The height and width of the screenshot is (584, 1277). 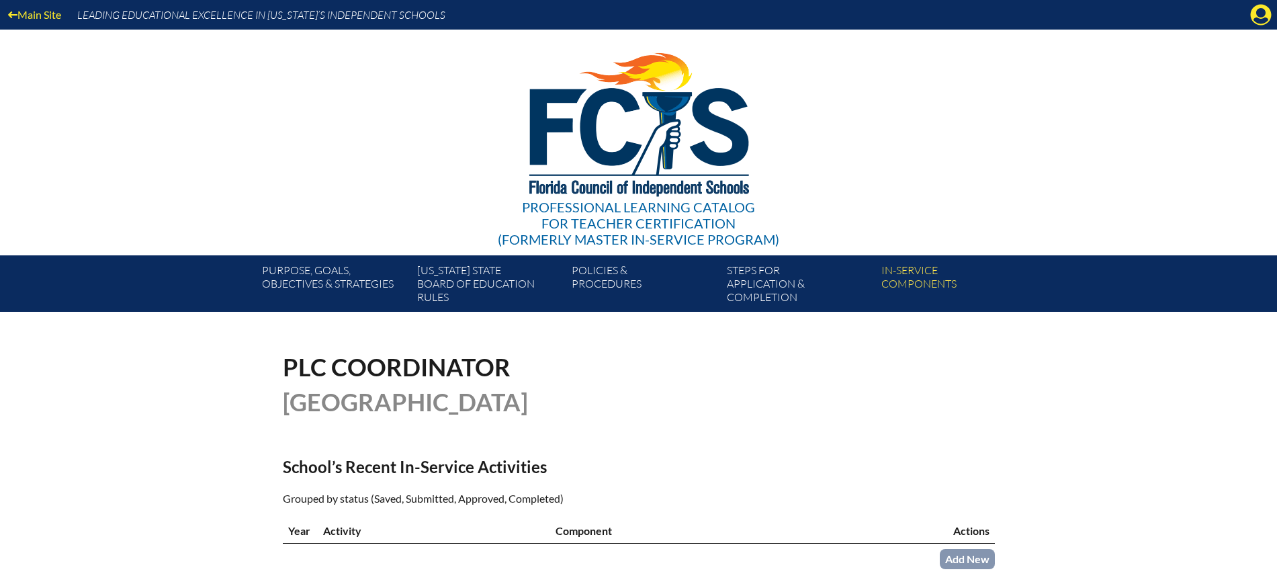 I want to click on a: Main Site, so click(x=34, y=14).